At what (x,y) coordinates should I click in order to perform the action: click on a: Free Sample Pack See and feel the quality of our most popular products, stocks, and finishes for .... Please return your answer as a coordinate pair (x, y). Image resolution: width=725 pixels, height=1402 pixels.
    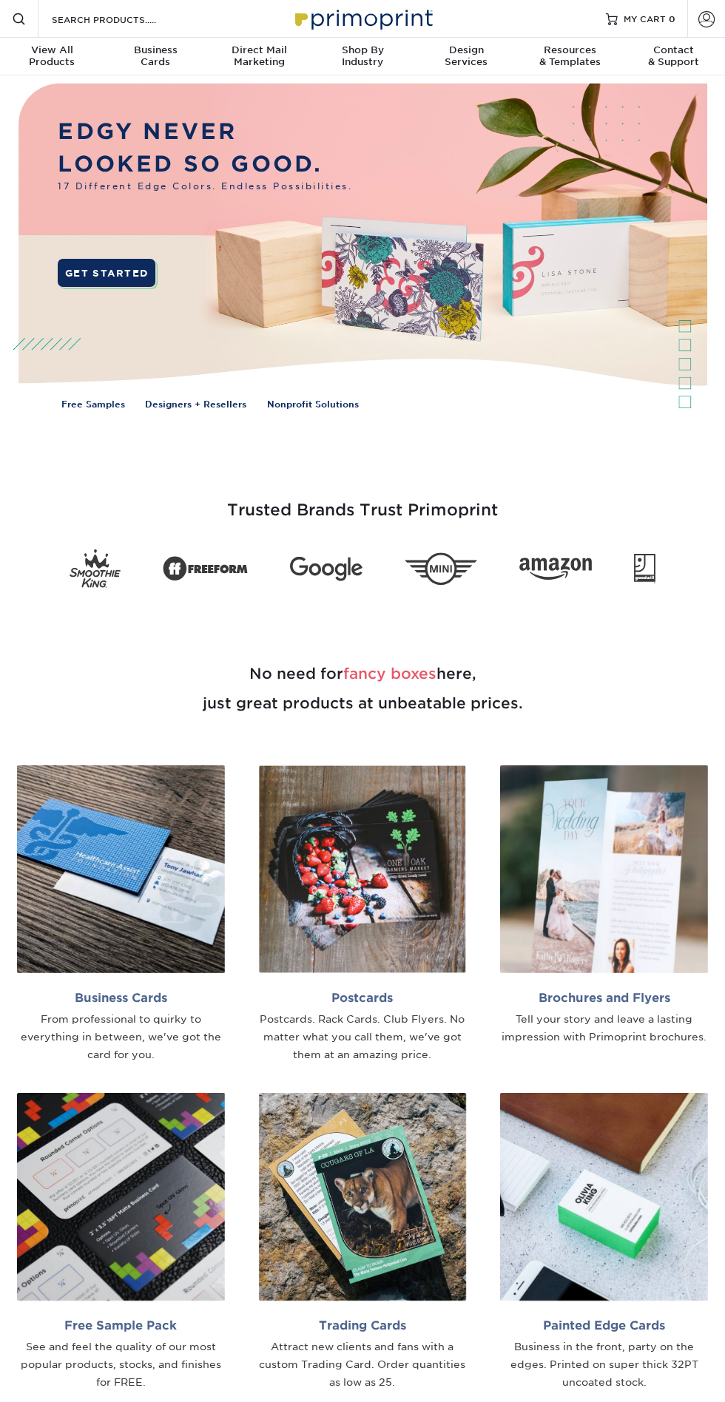
    Looking at the image, I should click on (121, 1242).